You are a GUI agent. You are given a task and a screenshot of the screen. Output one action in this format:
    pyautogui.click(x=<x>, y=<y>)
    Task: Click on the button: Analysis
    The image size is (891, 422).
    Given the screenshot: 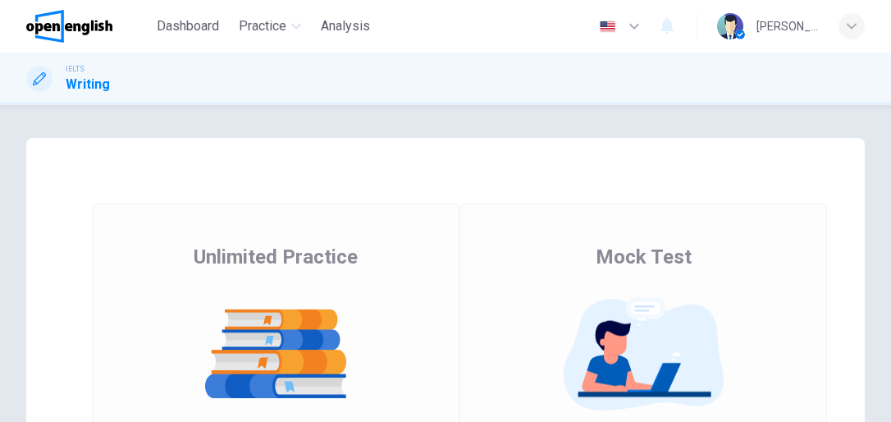 What is the action you would take?
    pyautogui.click(x=345, y=26)
    